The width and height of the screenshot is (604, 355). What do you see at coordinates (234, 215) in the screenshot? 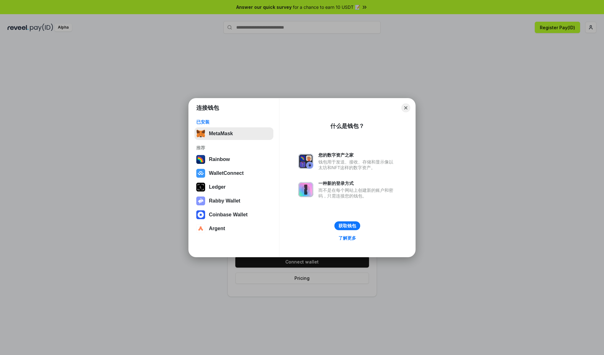
I see `button: Coinbase Wallet` at bounding box center [234, 215].